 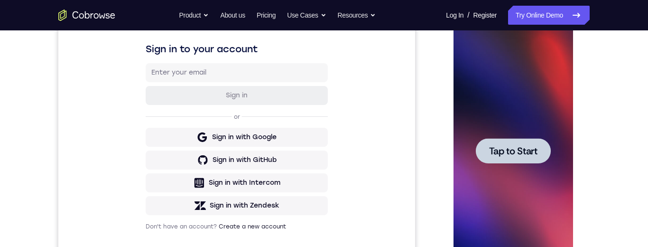 What do you see at coordinates (266, 15) in the screenshot?
I see `a: Pricing` at bounding box center [266, 15].